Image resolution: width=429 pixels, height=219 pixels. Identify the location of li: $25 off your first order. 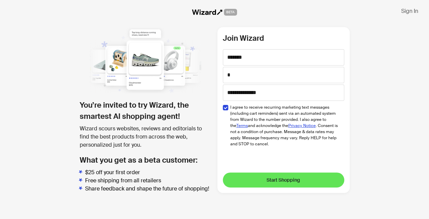
(149, 172).